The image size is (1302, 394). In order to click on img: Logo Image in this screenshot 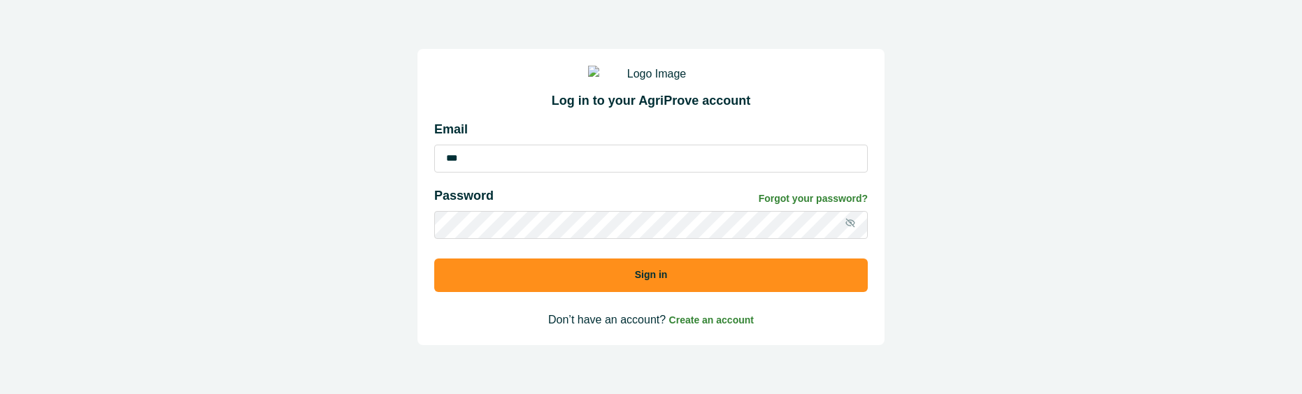, I will do `click(651, 74)`.